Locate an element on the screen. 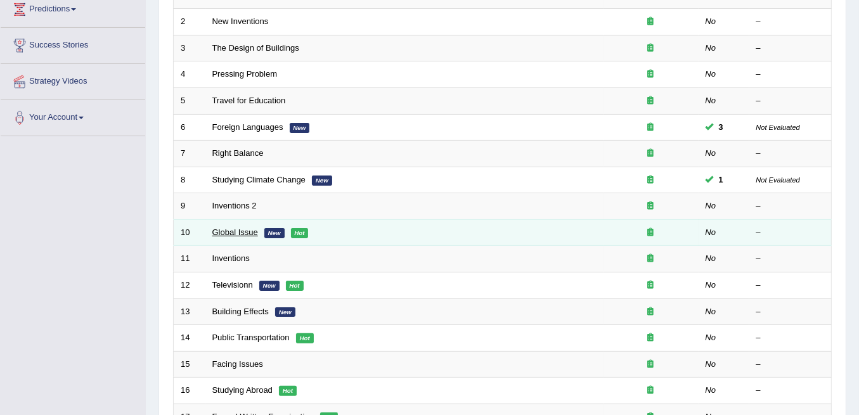 The image size is (859, 415). td: 9 is located at coordinates (190, 207).